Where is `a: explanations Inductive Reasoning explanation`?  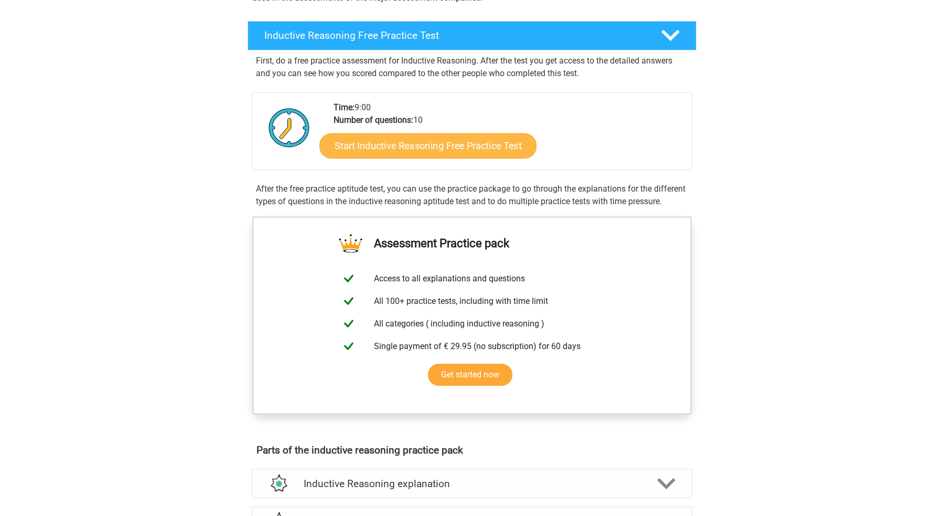 a: explanations Inductive Reasoning explanation is located at coordinates (472, 483).